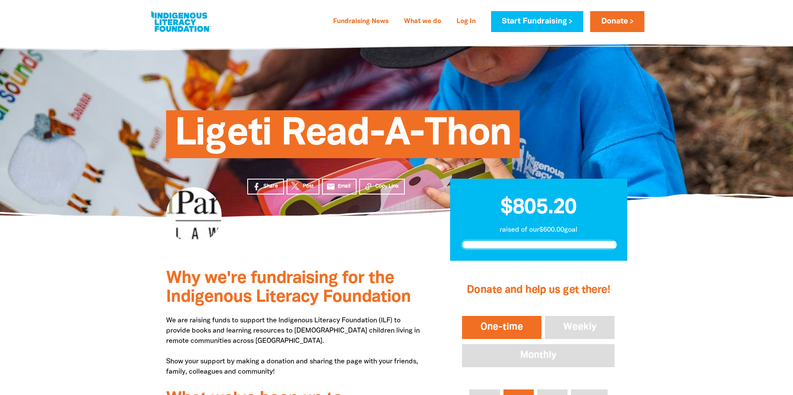 This screenshot has height=395, width=793. I want to click on p: raised of our $600.00 goal, so click(539, 230).